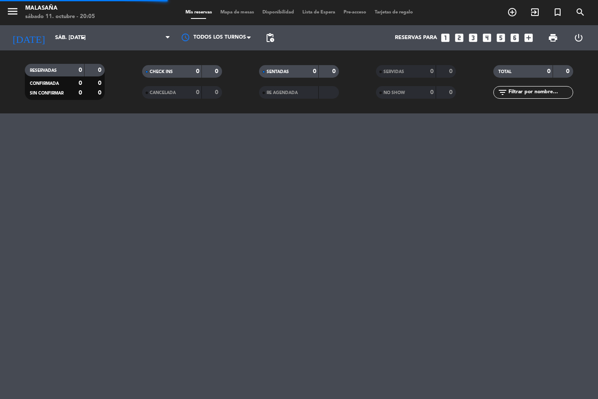  I want to click on span: RE AGENDADA, so click(282, 93).